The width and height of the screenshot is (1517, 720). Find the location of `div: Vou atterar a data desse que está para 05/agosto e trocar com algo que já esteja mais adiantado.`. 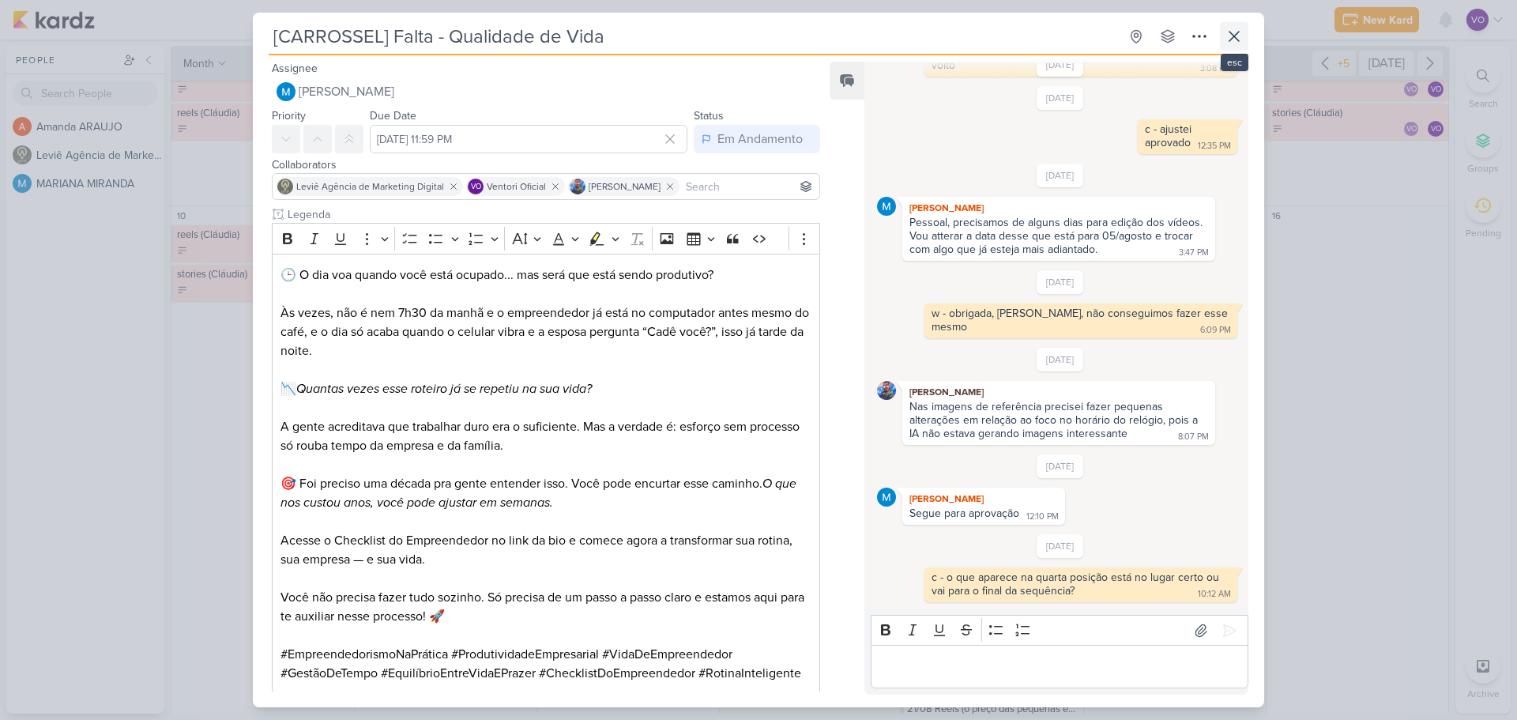

div: Vou atterar a data desse que está para 05/agosto e trocar com algo que já esteja mais adiantado. is located at coordinates (1052, 243).